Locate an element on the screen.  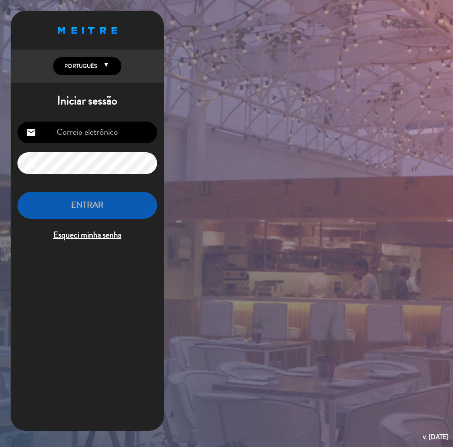
i: lock is located at coordinates (31, 163).